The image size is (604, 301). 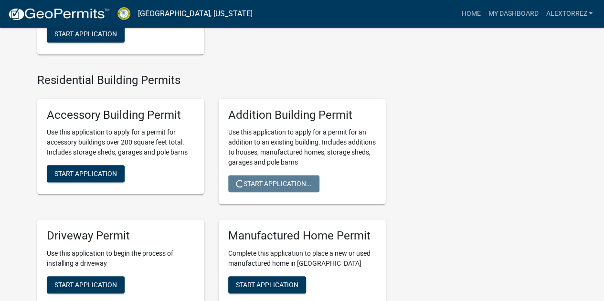 I want to click on a: Home, so click(x=471, y=14).